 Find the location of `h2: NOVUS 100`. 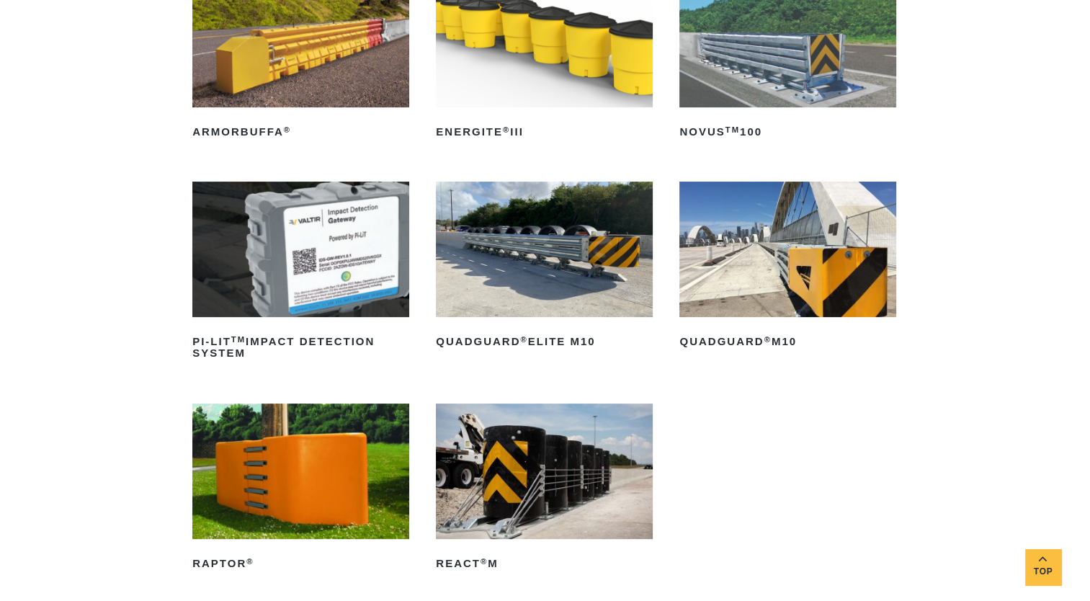

h2: NOVUS 100 is located at coordinates (787, 132).